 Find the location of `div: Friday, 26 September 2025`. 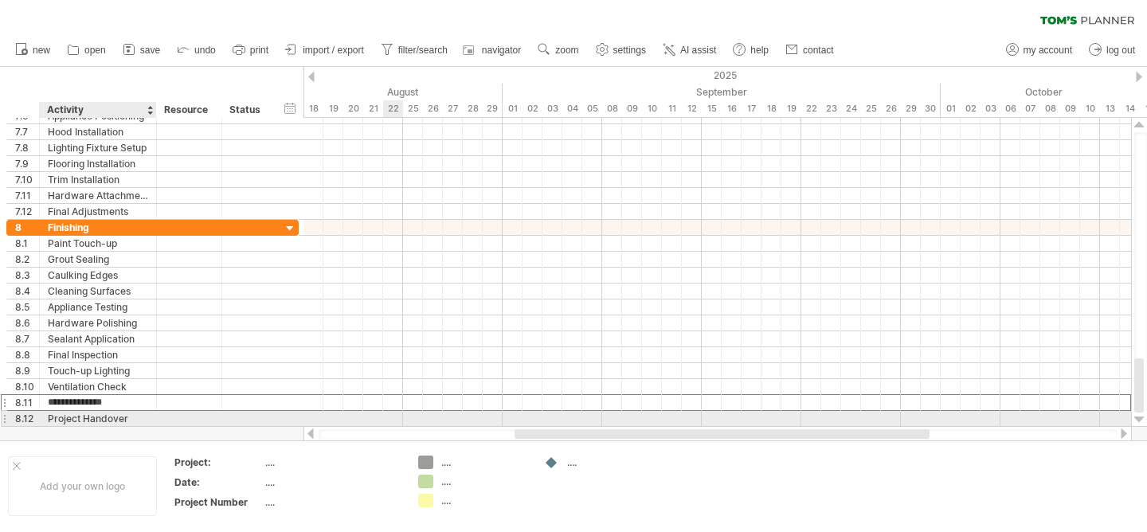

div: Friday, 26 September 2025 is located at coordinates (890, 108).